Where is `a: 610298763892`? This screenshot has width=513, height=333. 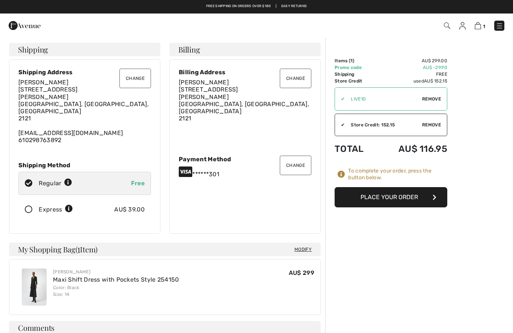
a: 610298763892 is located at coordinates (40, 140).